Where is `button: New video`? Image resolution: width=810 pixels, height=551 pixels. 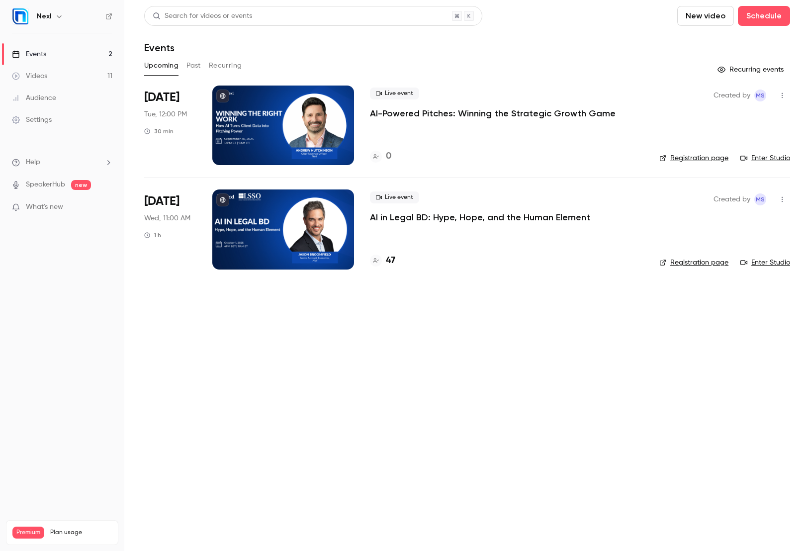
button: New video is located at coordinates (705, 16).